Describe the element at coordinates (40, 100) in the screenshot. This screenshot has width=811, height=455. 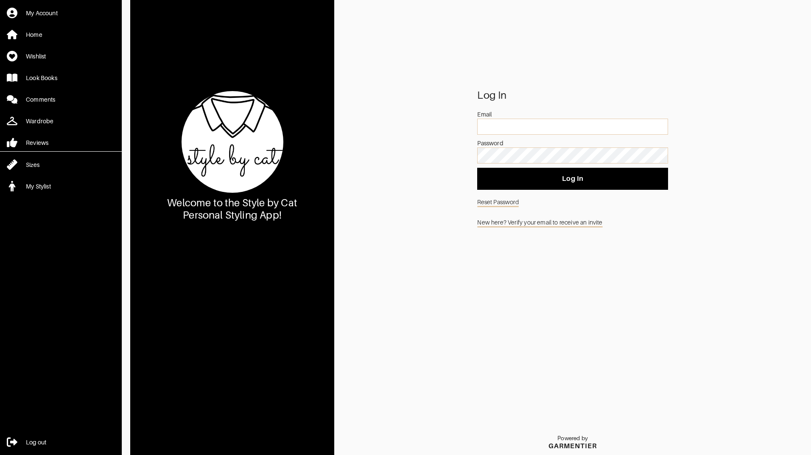
I see `div: Comments` at that location.